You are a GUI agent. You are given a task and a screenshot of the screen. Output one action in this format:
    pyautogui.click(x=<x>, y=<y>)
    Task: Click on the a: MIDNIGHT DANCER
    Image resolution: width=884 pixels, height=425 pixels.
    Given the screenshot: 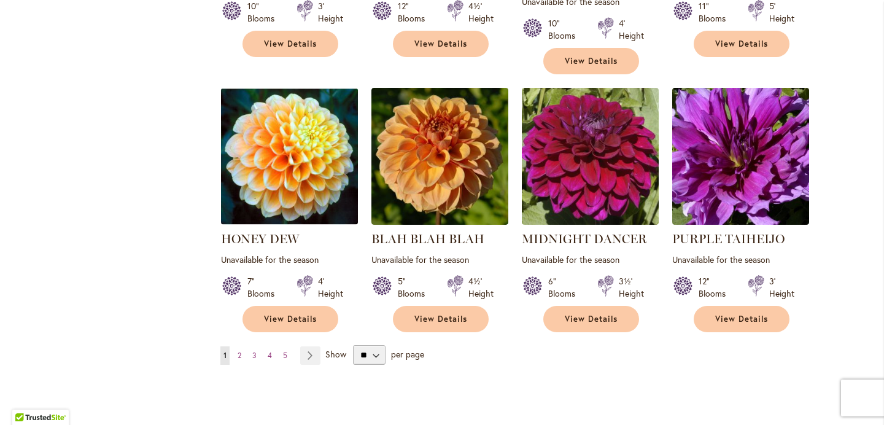 What is the action you would take?
    pyautogui.click(x=584, y=239)
    